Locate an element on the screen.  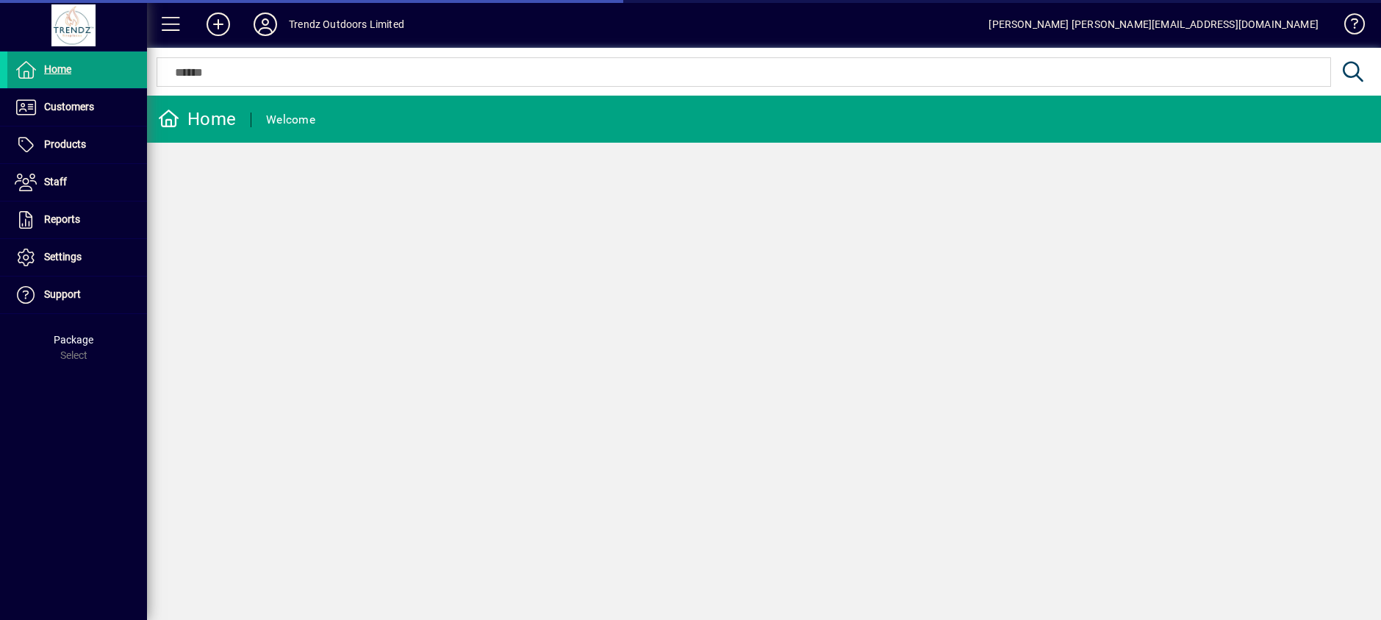
button: Add is located at coordinates (218, 24).